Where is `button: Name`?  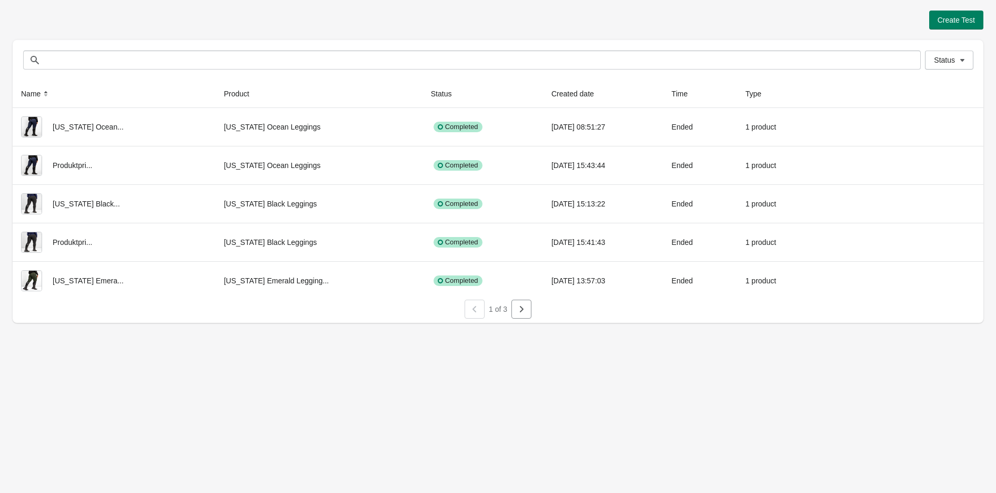 button: Name is located at coordinates (36, 94).